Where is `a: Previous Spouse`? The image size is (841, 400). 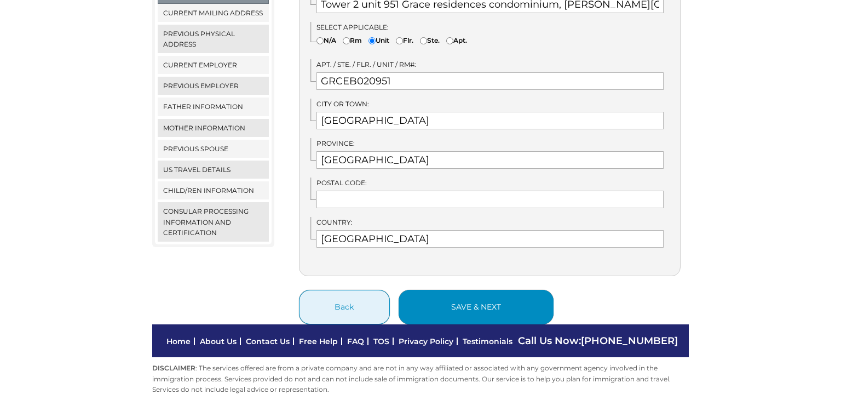
a: Previous Spouse is located at coordinates (213, 148).